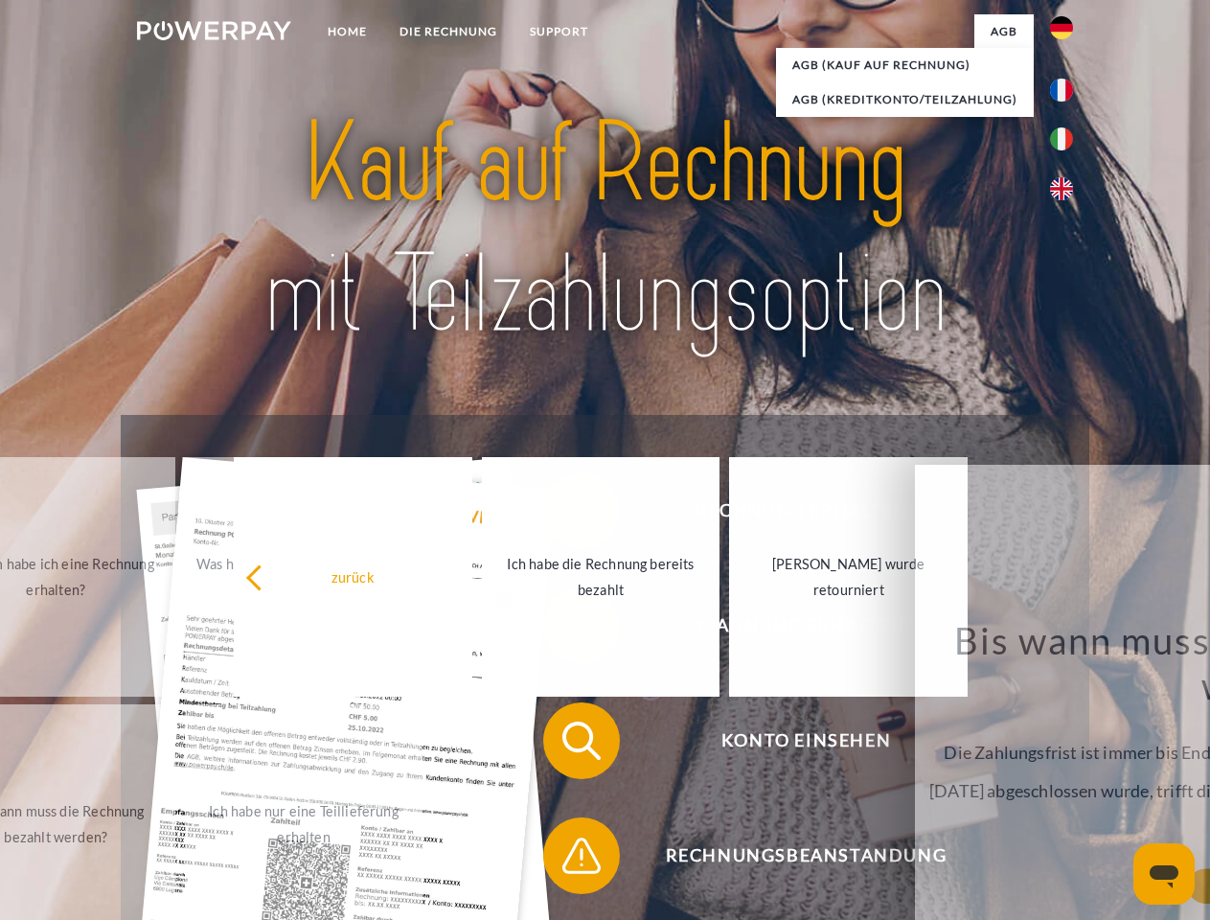  I want to click on a: Konto einsehen, so click(792, 741).